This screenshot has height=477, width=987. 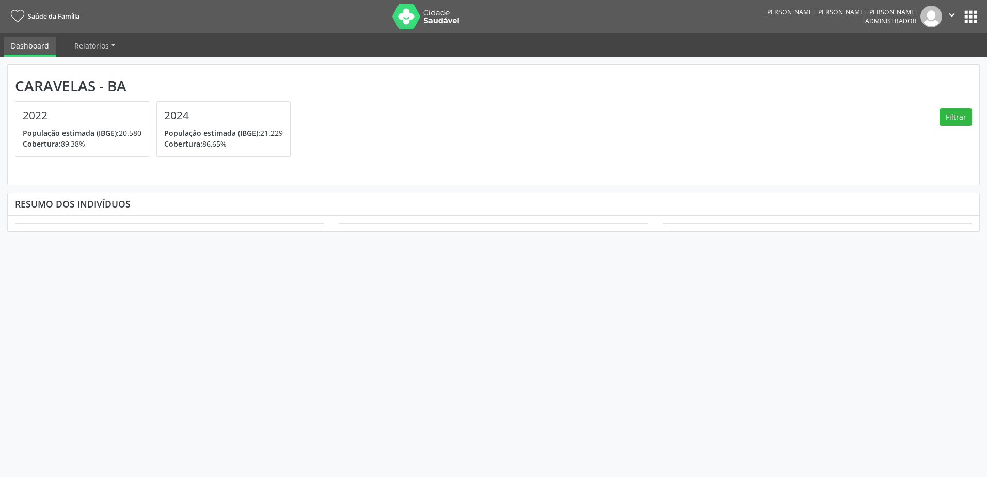 What do you see at coordinates (956, 117) in the screenshot?
I see `button: Filtrar` at bounding box center [956, 117].